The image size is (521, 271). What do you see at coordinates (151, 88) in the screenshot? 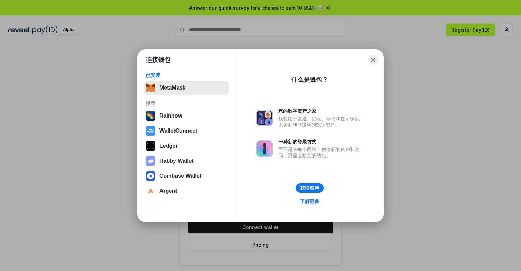
I see `img: svg+xml,%3Csvg%20fill%3D%22none%22%20height%3D%2233%22%20viewBox%3D%220%200%2035%2033%22%20width%...` at bounding box center [151, 88].